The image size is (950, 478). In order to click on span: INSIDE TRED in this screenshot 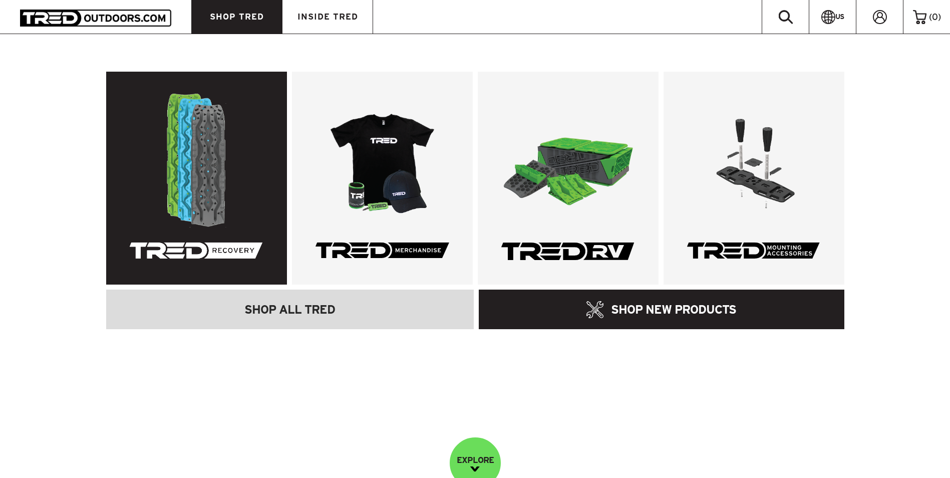, I will do `click(328, 17)`.